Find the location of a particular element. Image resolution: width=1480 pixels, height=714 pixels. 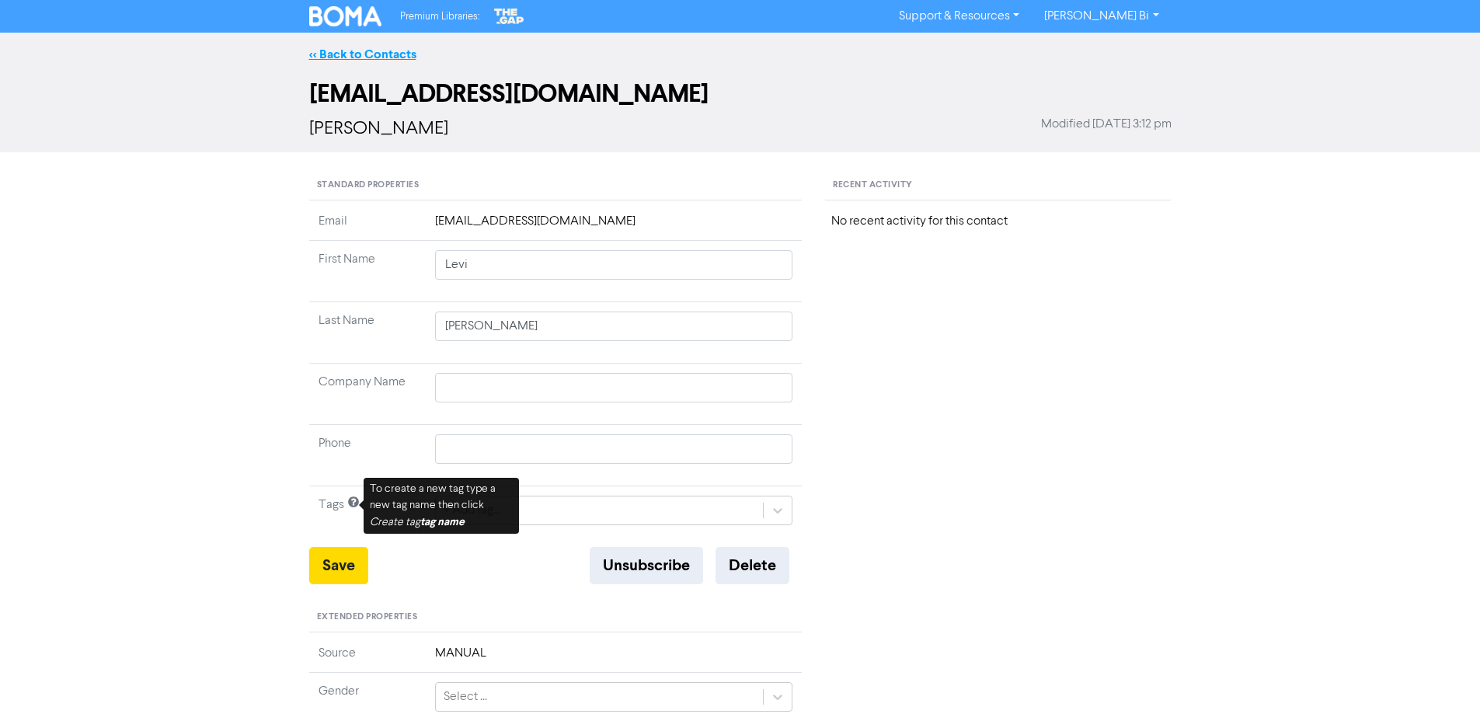

img: BOMA Logo is located at coordinates (346, 16).